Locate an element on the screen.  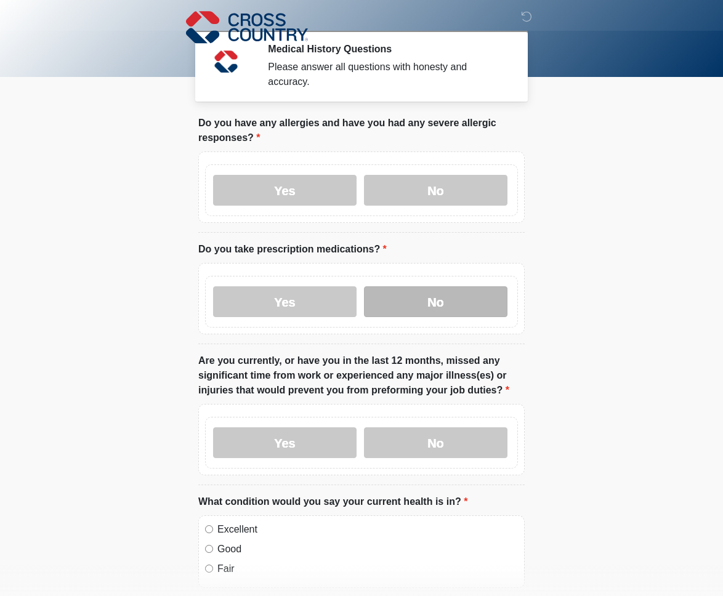
img: Agent Avatar is located at coordinates (226, 62).